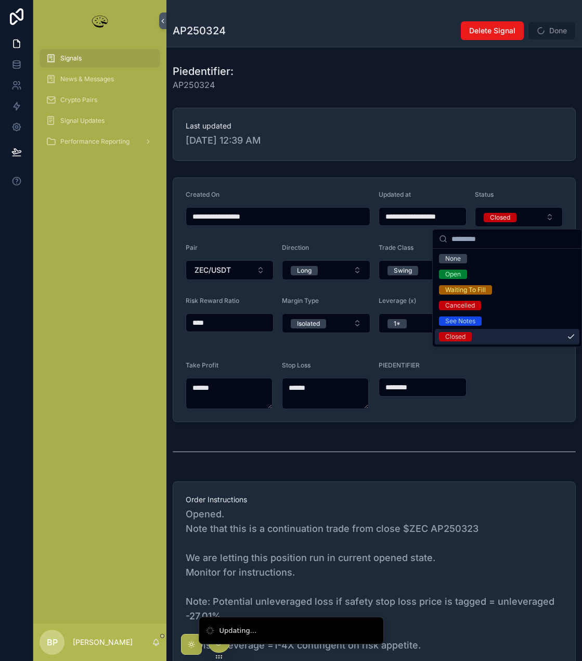 This screenshot has width=582, height=661. Describe the element at coordinates (453, 274) in the screenshot. I see `div: Open` at that location.